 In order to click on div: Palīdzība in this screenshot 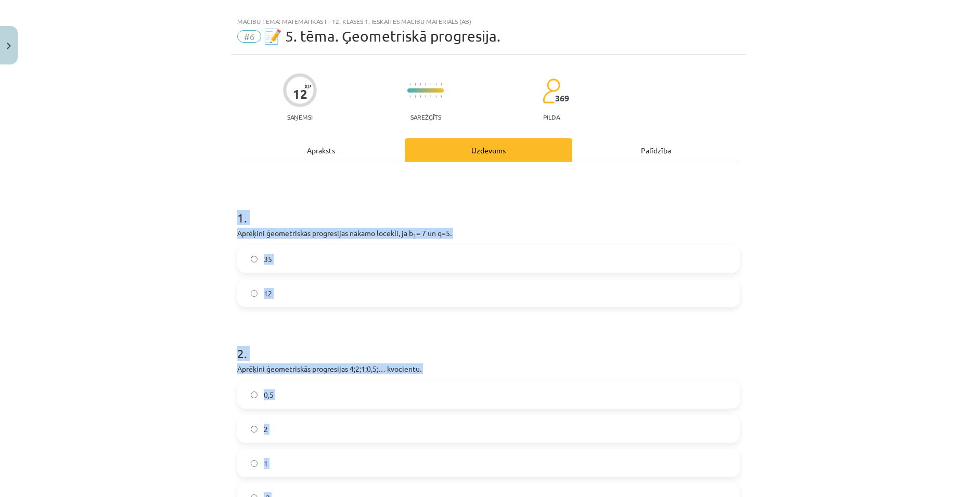, I will do `click(656, 150)`.